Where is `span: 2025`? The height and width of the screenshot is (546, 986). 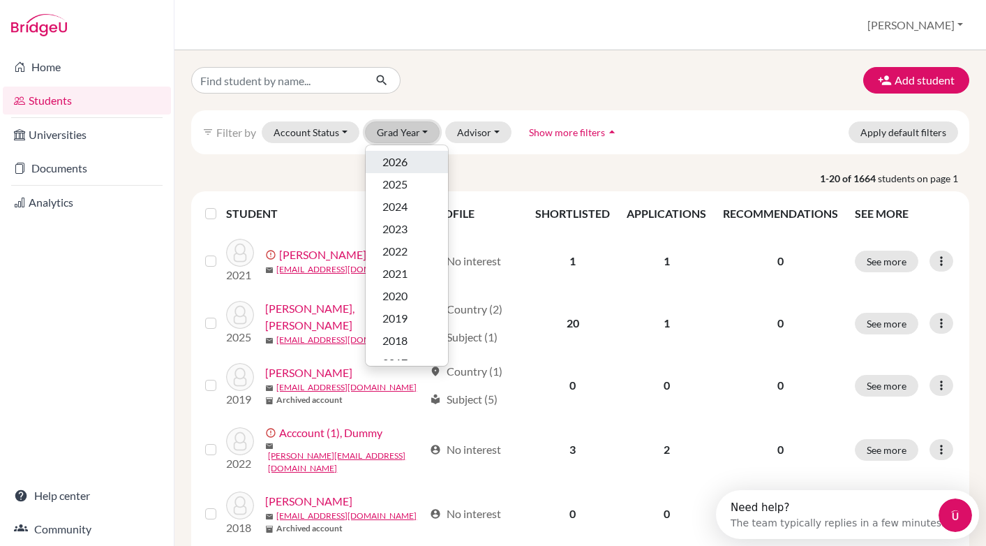 span: 2025 is located at coordinates (395, 184).